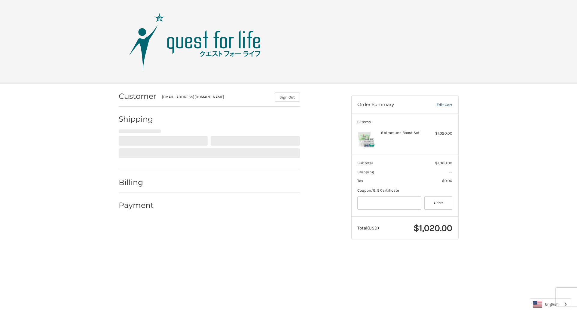  Describe the element at coordinates (550, 304) in the screenshot. I see `a: English` at that location.